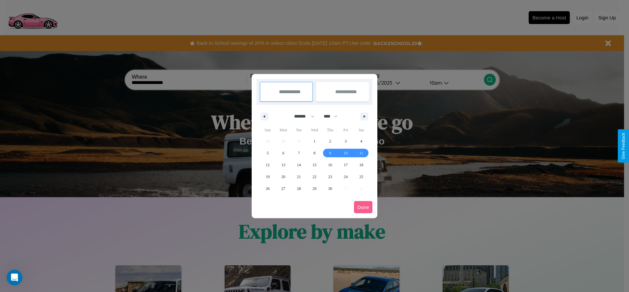 This screenshot has width=629, height=292. Describe the element at coordinates (283, 165) in the screenshot. I see `button: 13` at that location.